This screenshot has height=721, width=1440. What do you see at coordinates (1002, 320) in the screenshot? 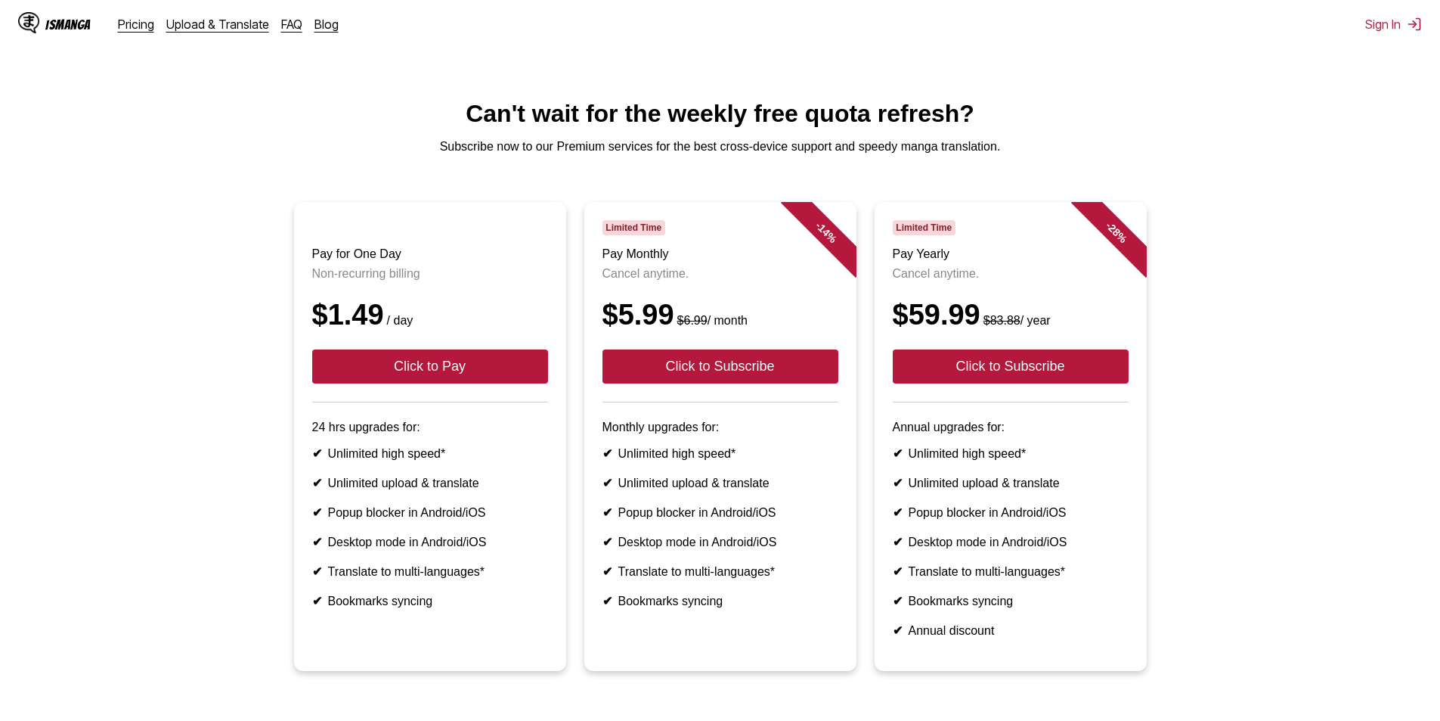
I see `s: $83.88` at bounding box center [1002, 320].